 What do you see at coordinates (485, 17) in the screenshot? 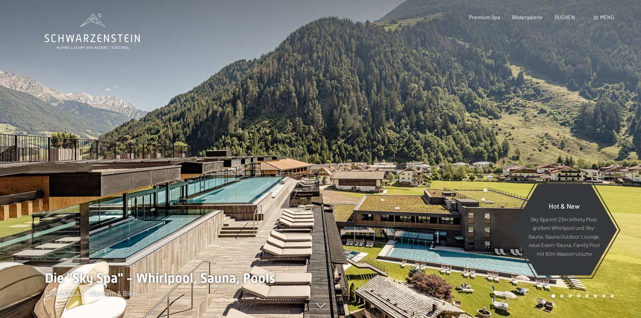
I see `span: Premium Spa` at bounding box center [485, 17].